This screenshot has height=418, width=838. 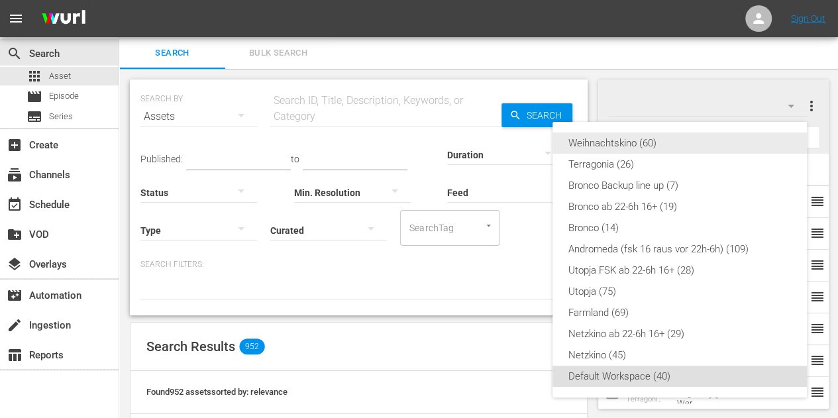 What do you see at coordinates (680, 355) in the screenshot?
I see `div: Netzkino (45)` at bounding box center [680, 355].